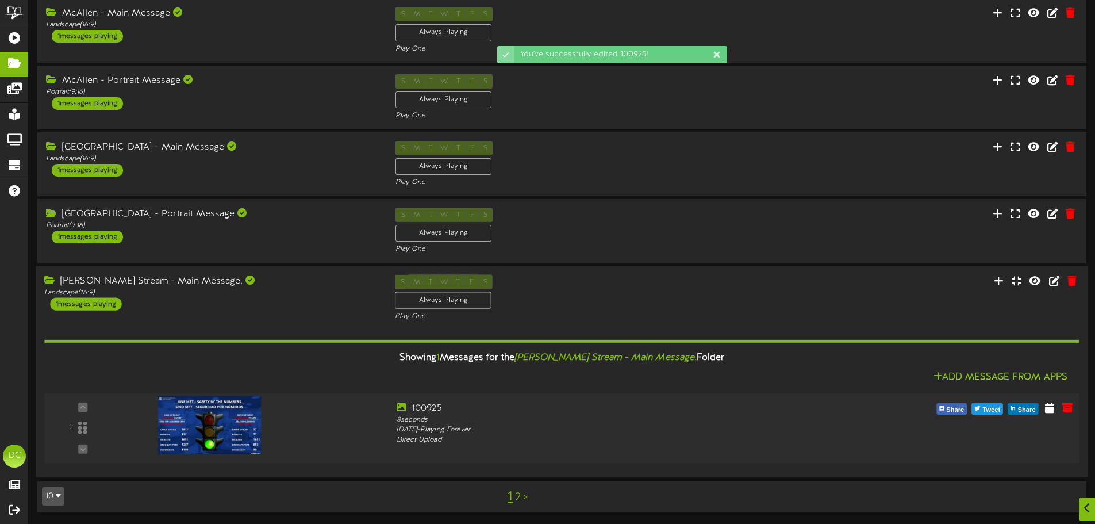 The image size is (1095, 524). What do you see at coordinates (717, 55) in the screenshot?
I see `div: Dismiss this notification` at bounding box center [717, 55].